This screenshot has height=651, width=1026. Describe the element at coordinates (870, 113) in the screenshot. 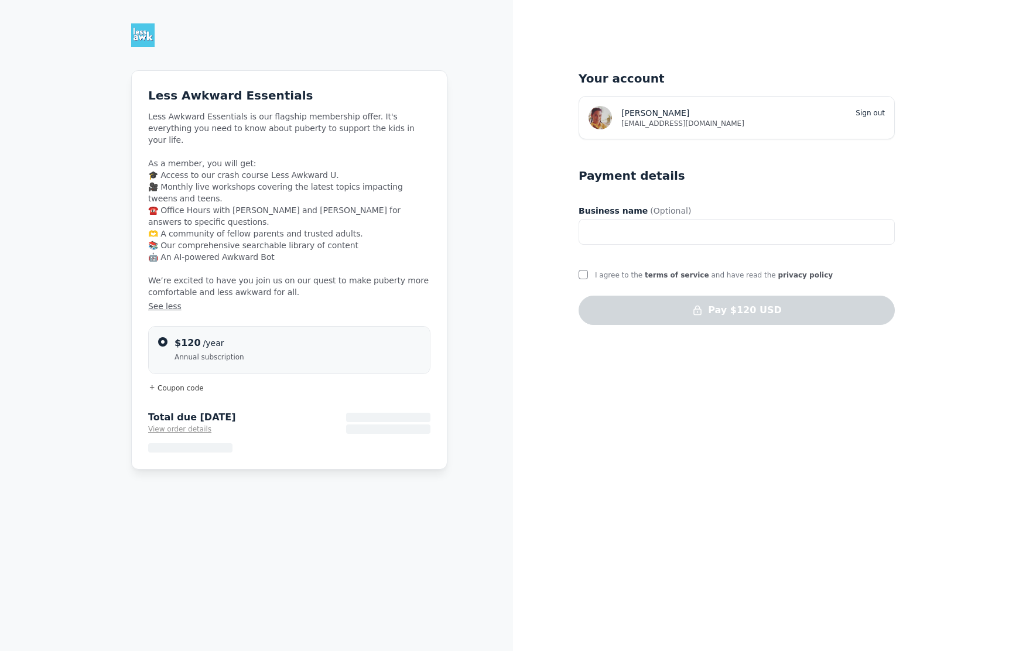

I see `a: Sign out` at that location.